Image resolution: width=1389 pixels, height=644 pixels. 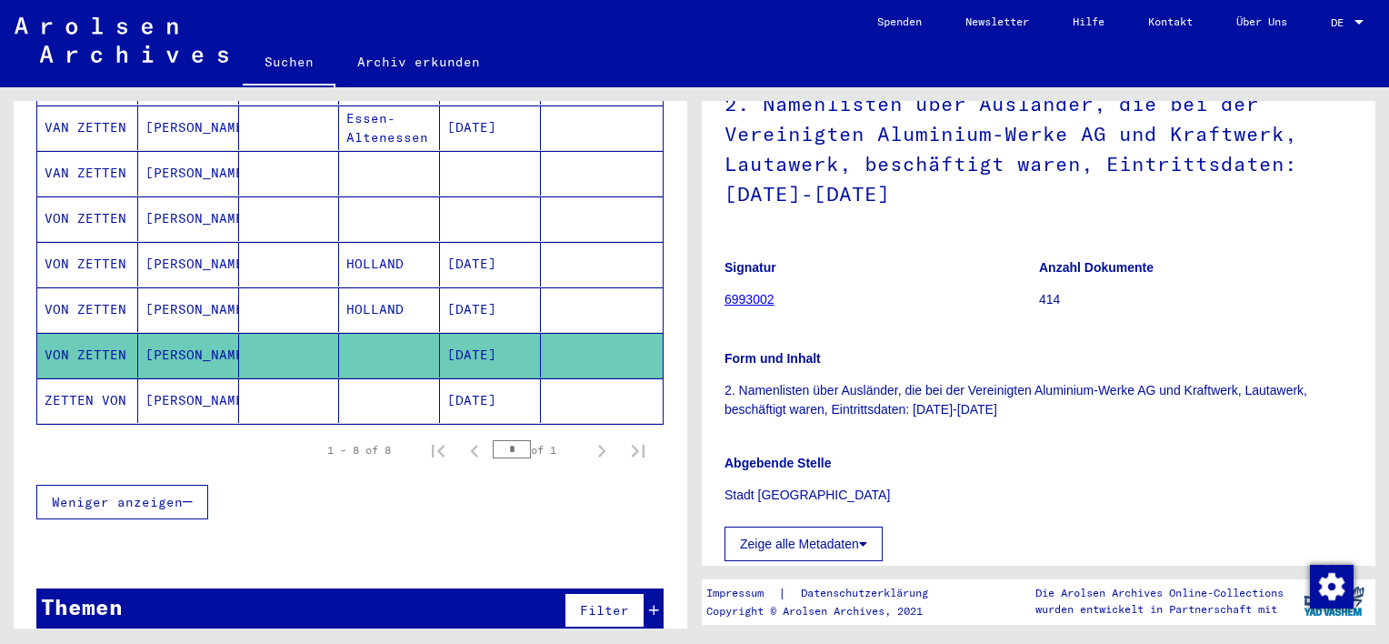 I want to click on p: Copyright © Arolsen Archives, 2021, so click(x=828, y=611).